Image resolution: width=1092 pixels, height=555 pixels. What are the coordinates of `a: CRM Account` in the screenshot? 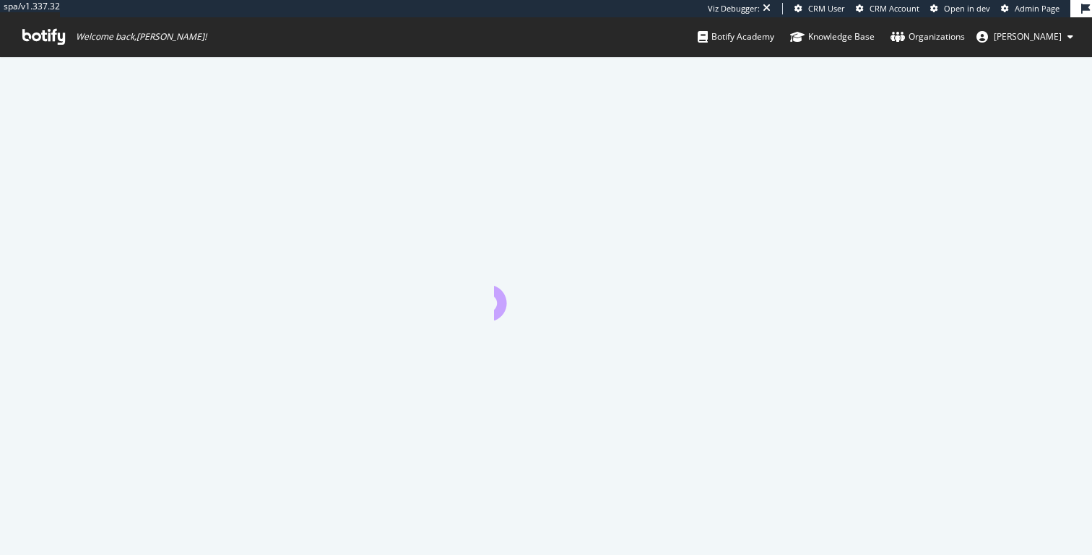 It's located at (887, 9).